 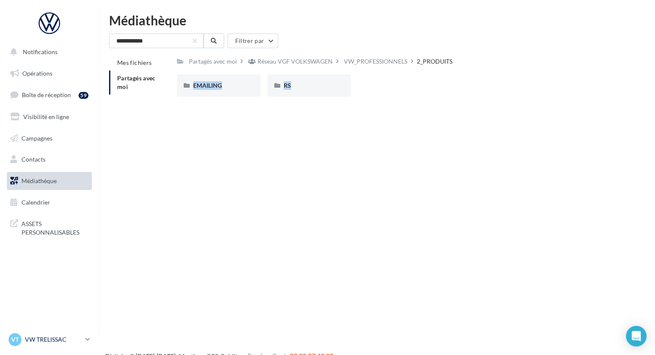 I want to click on div: Open Intercom Messenger, so click(x=636, y=336).